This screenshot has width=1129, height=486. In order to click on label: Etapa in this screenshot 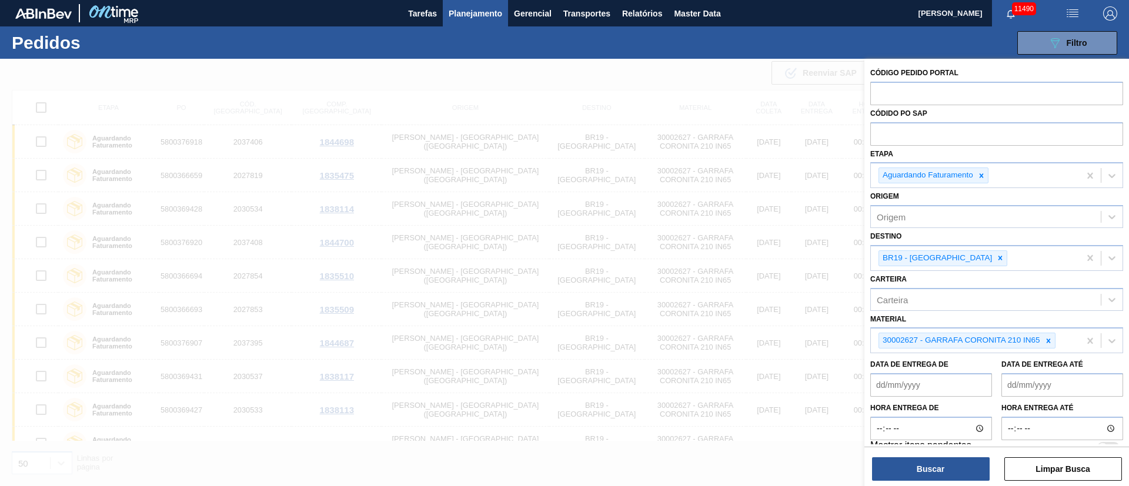, I will do `click(881, 154)`.